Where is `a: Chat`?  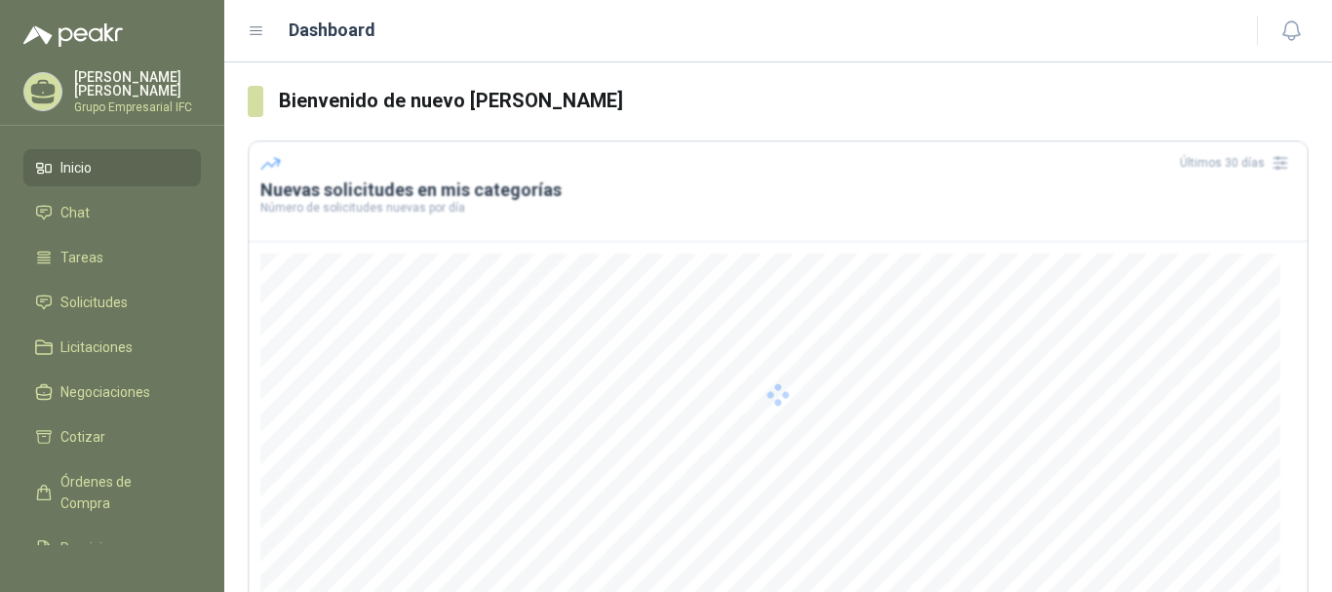 a: Chat is located at coordinates (112, 213).